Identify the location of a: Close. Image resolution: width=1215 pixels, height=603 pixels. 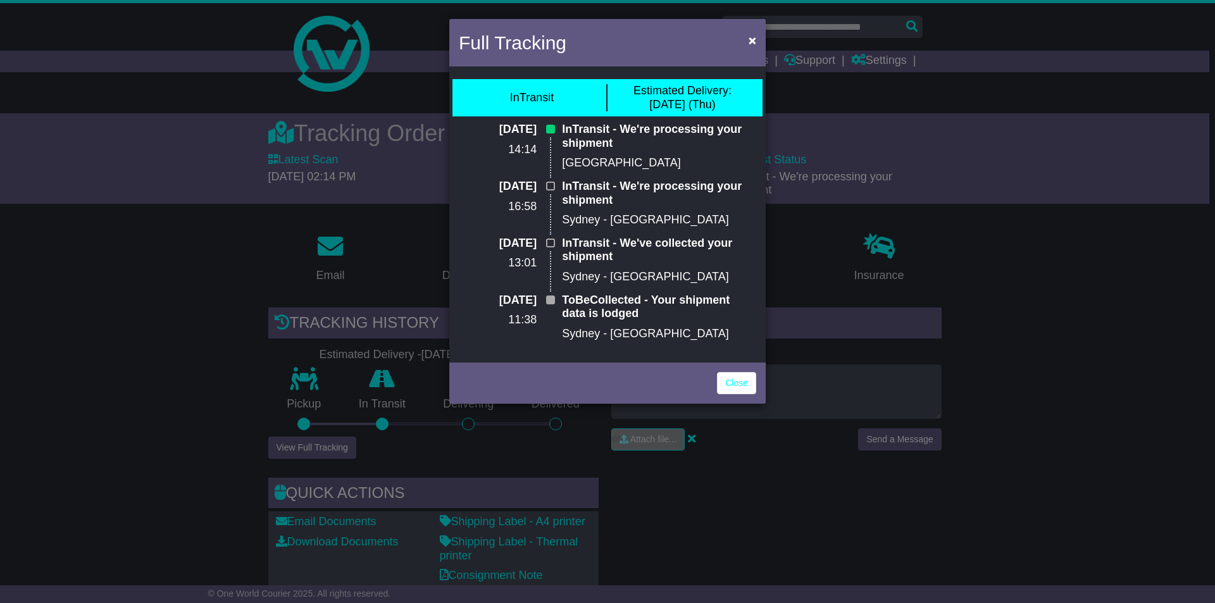
(736, 383).